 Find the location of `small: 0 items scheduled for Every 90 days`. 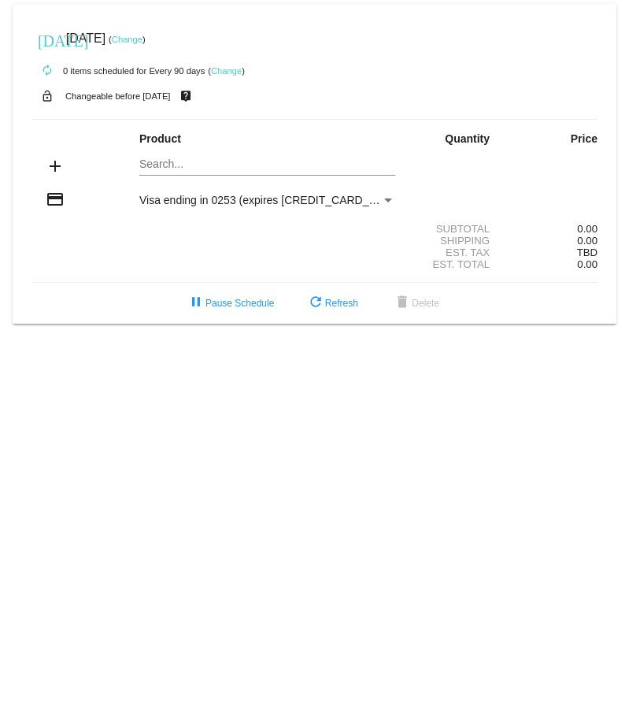

small: 0 items scheduled for Every 90 days is located at coordinates (118, 71).